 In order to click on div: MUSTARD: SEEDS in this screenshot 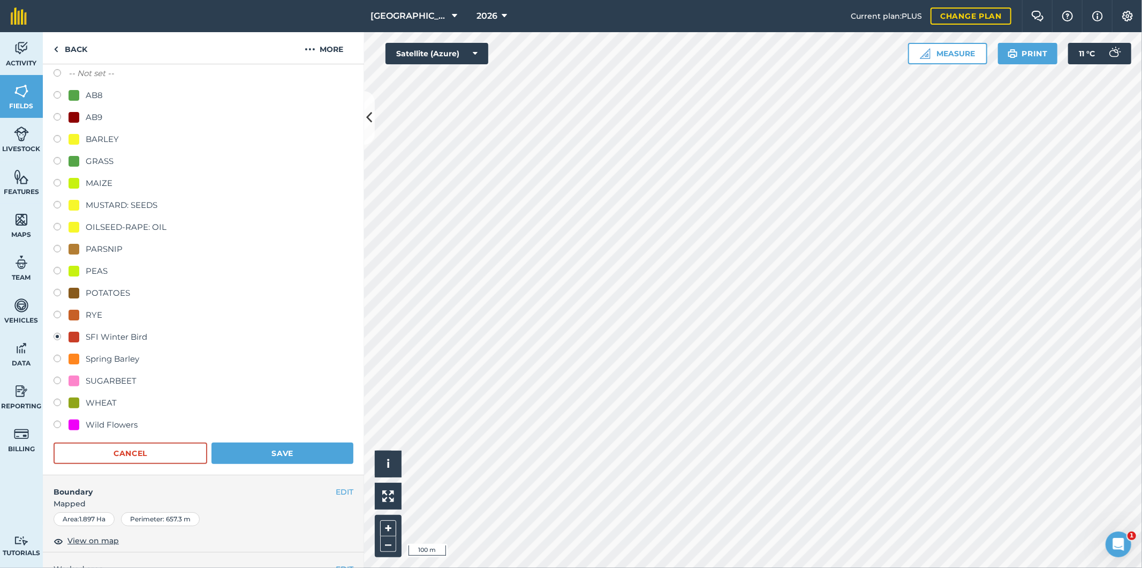, I will do `click(122, 205)`.